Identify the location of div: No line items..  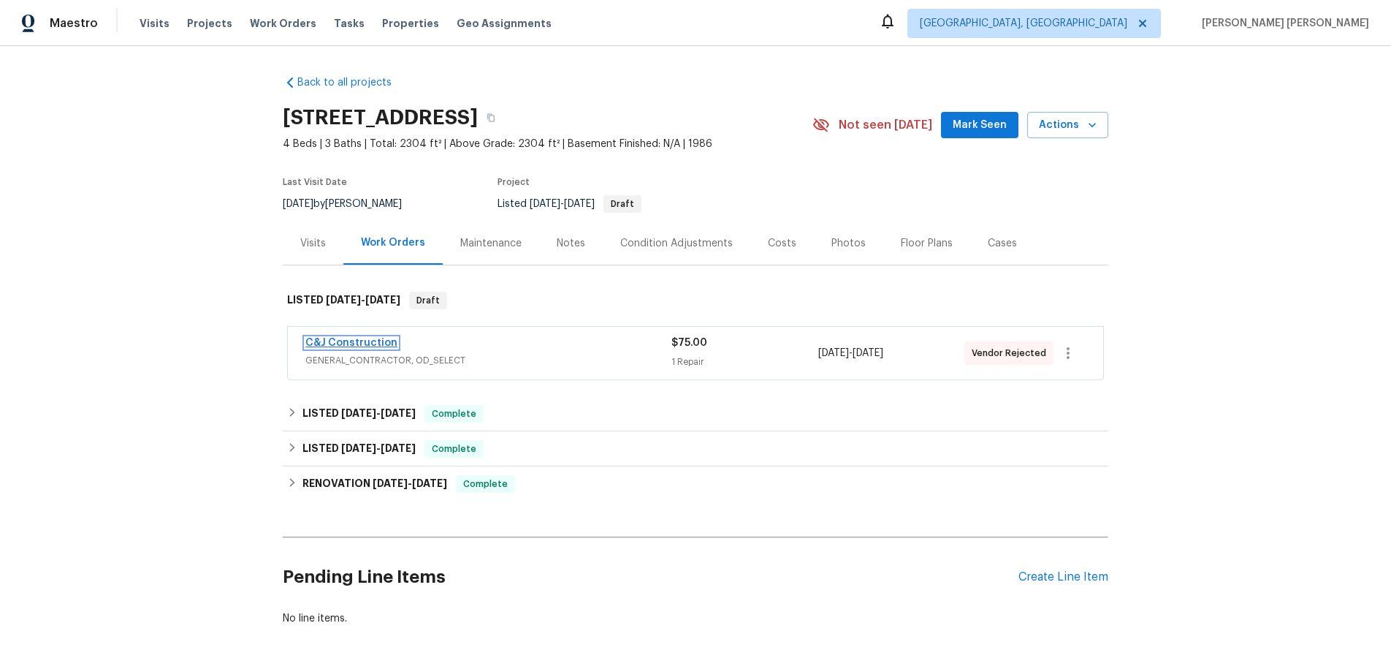
(696, 618).